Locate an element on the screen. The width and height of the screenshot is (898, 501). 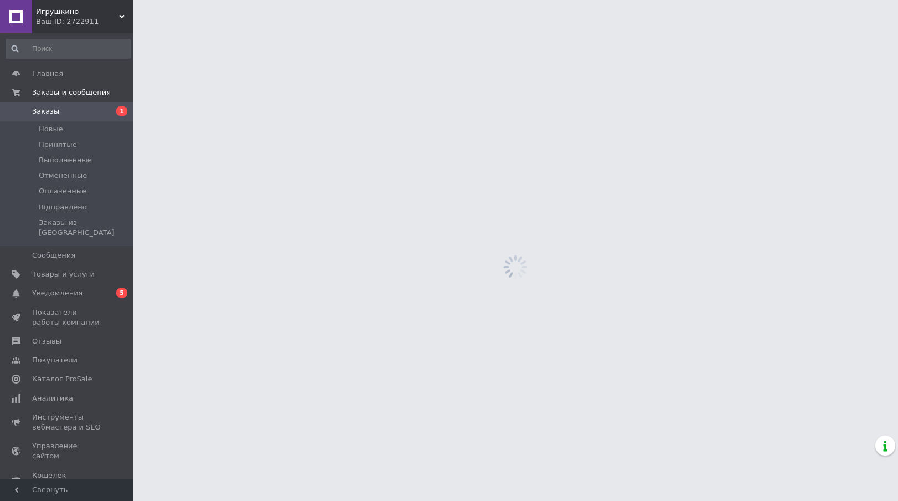
span: Аналитика is located at coordinates (53, 398).